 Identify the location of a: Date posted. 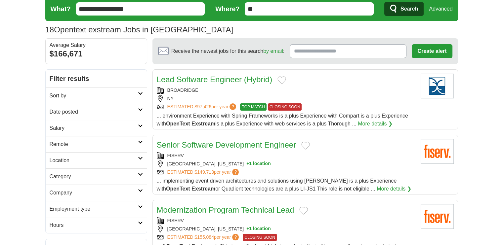
(96, 112).